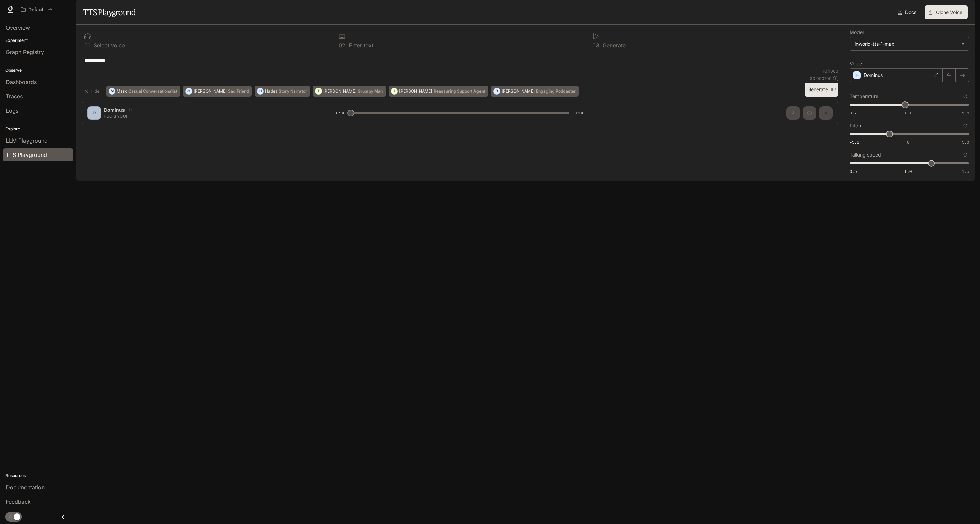 This screenshot has width=980, height=524. Describe the element at coordinates (318, 91) in the screenshot. I see `div: T` at that location.